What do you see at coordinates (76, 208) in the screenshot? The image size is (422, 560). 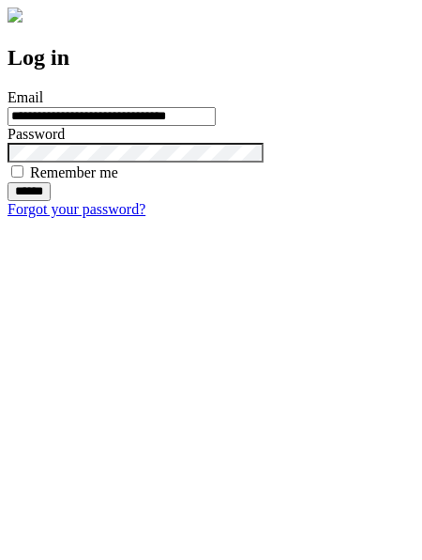 I see `a: Forgot your password?` at bounding box center [76, 208].